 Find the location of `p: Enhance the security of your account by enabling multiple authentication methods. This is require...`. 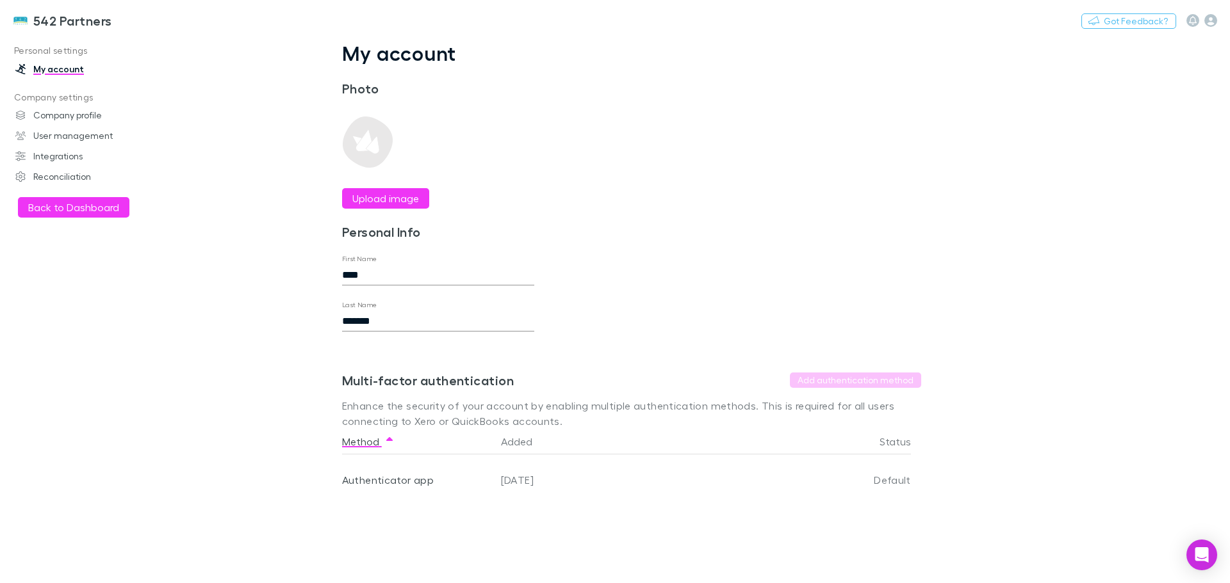

p: Enhance the security of your account by enabling multiple authentication methods. This is require... is located at coordinates (632, 414).